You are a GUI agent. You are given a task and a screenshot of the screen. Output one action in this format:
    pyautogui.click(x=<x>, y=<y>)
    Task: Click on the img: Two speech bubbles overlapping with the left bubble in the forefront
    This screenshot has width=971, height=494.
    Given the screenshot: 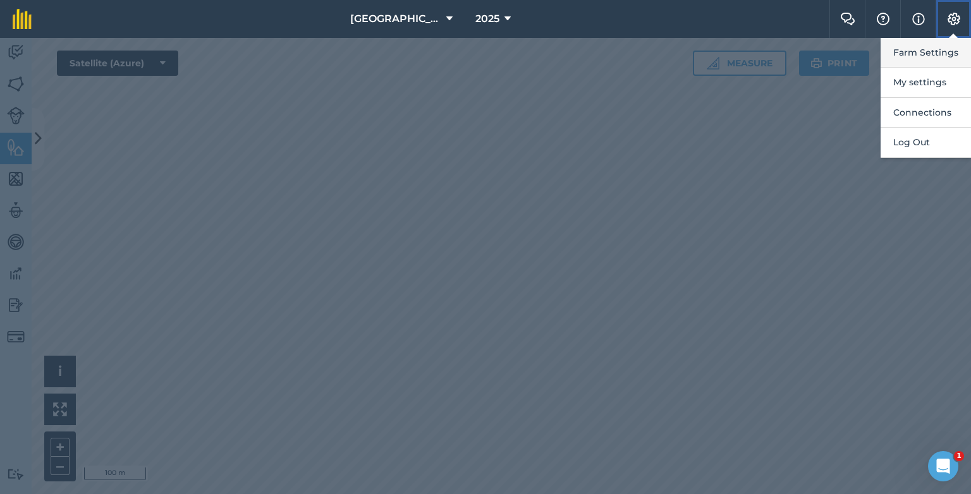 What is the action you would take?
    pyautogui.click(x=847, y=19)
    